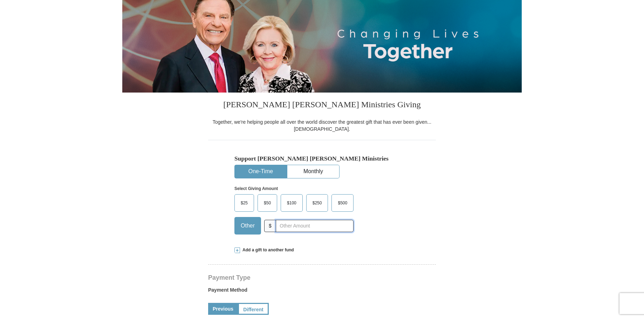 Image resolution: width=644 pixels, height=319 pixels. Describe the element at coordinates (261, 171) in the screenshot. I see `button: One-Time` at that location.